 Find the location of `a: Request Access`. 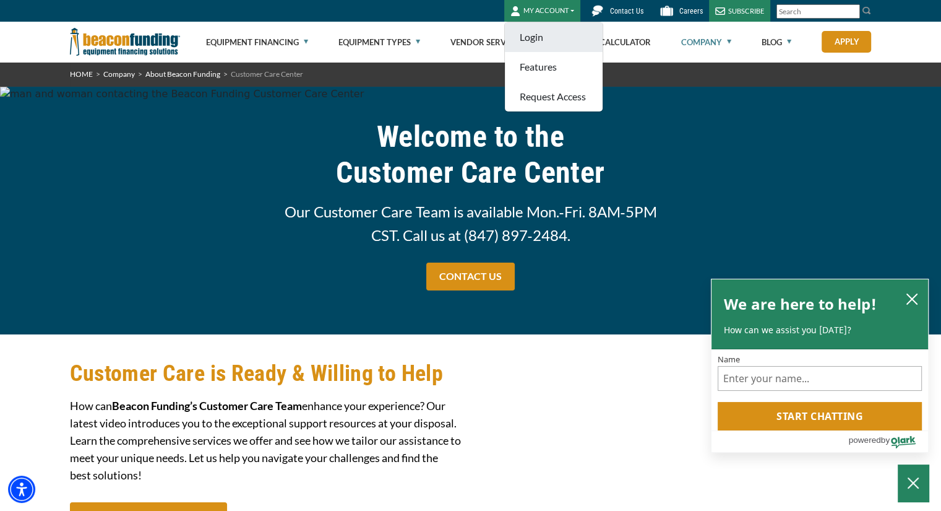

a: Request Access is located at coordinates (554, 97).